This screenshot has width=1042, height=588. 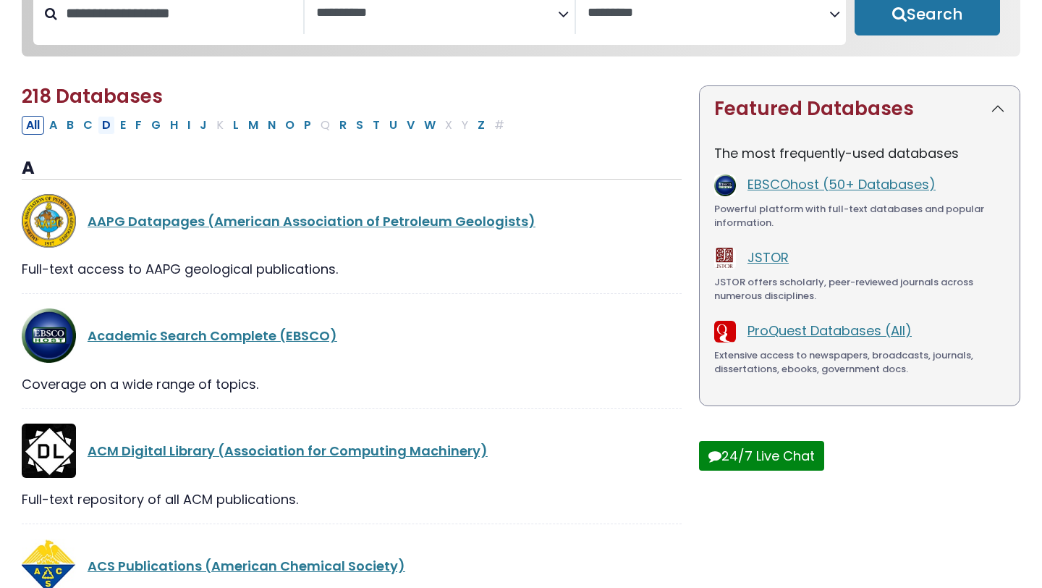 What do you see at coordinates (156, 125) in the screenshot?
I see `button: Filter Results G` at bounding box center [156, 125].